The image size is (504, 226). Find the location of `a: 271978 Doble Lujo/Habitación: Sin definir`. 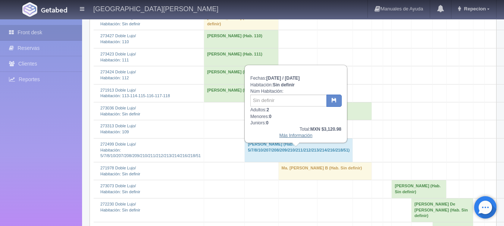

a: 271978 Doble Lujo/Habitación: Sin definir is located at coordinates (120, 171).